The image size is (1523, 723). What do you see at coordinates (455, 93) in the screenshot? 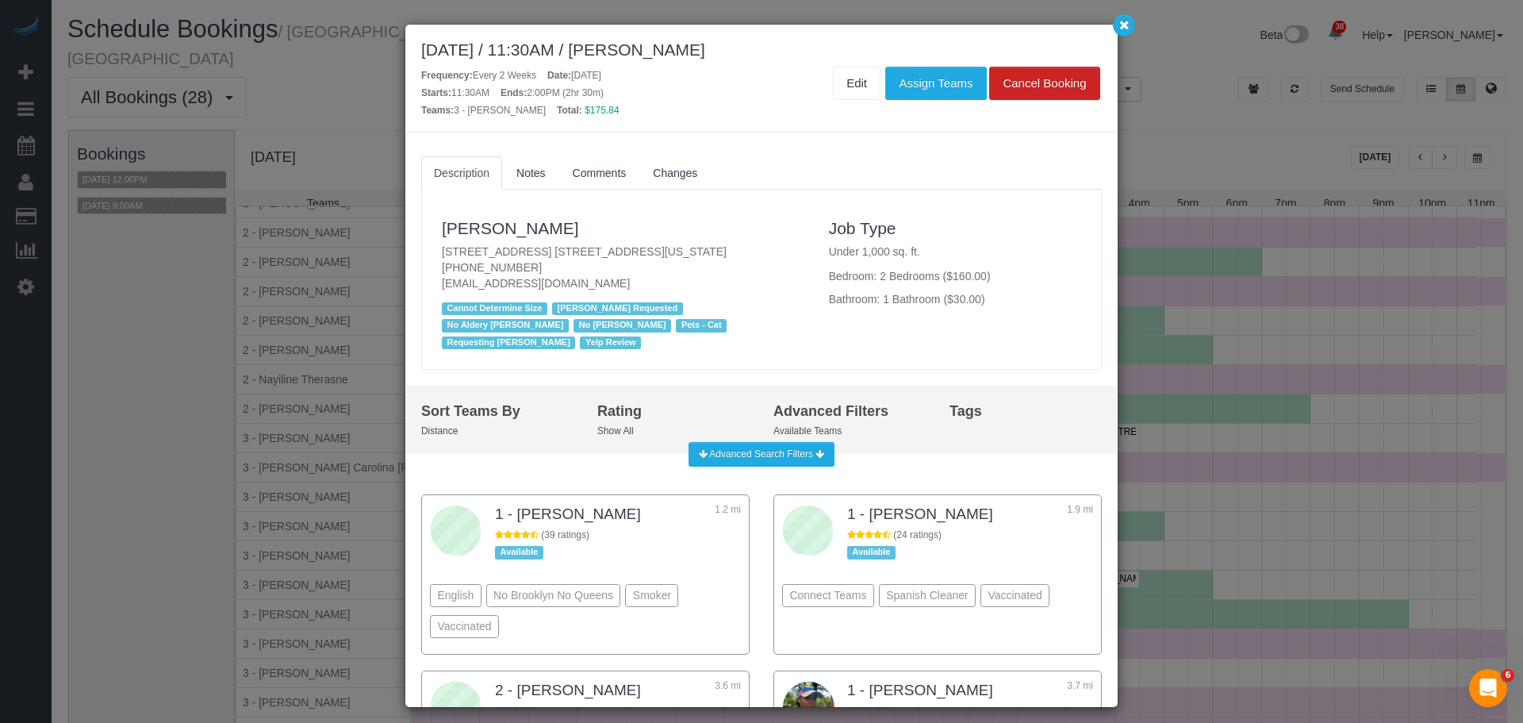
I see `div: 11:30AM` at bounding box center [455, 93].